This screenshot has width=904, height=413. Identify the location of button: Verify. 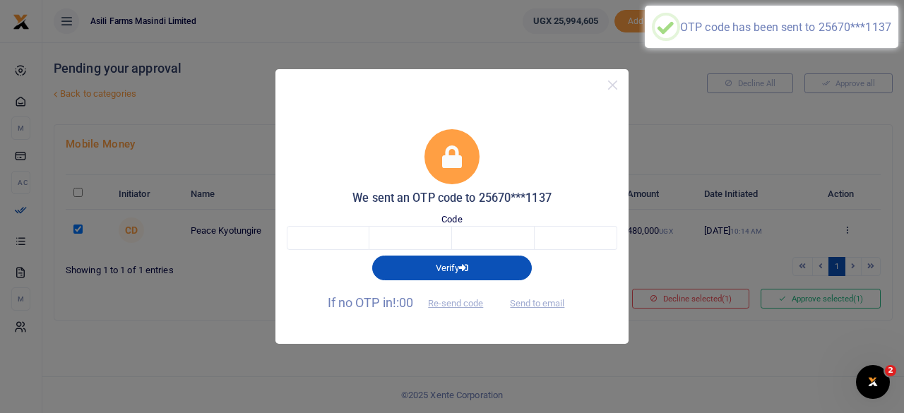
(452, 268).